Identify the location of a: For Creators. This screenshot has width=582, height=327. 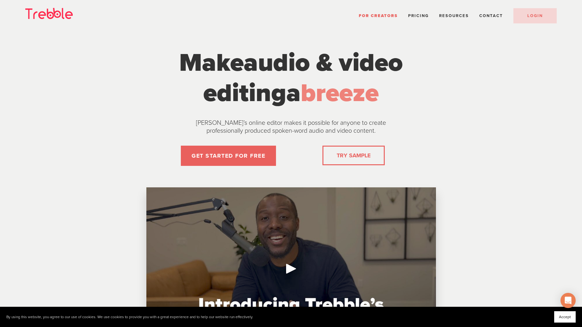
(378, 16).